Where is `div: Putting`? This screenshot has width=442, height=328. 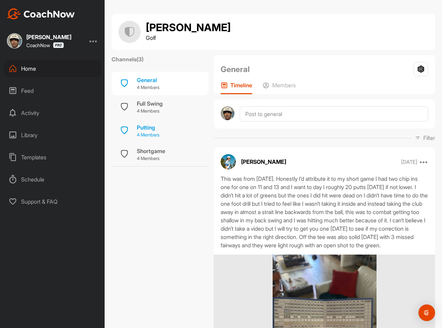 div: Putting is located at coordinates (148, 127).